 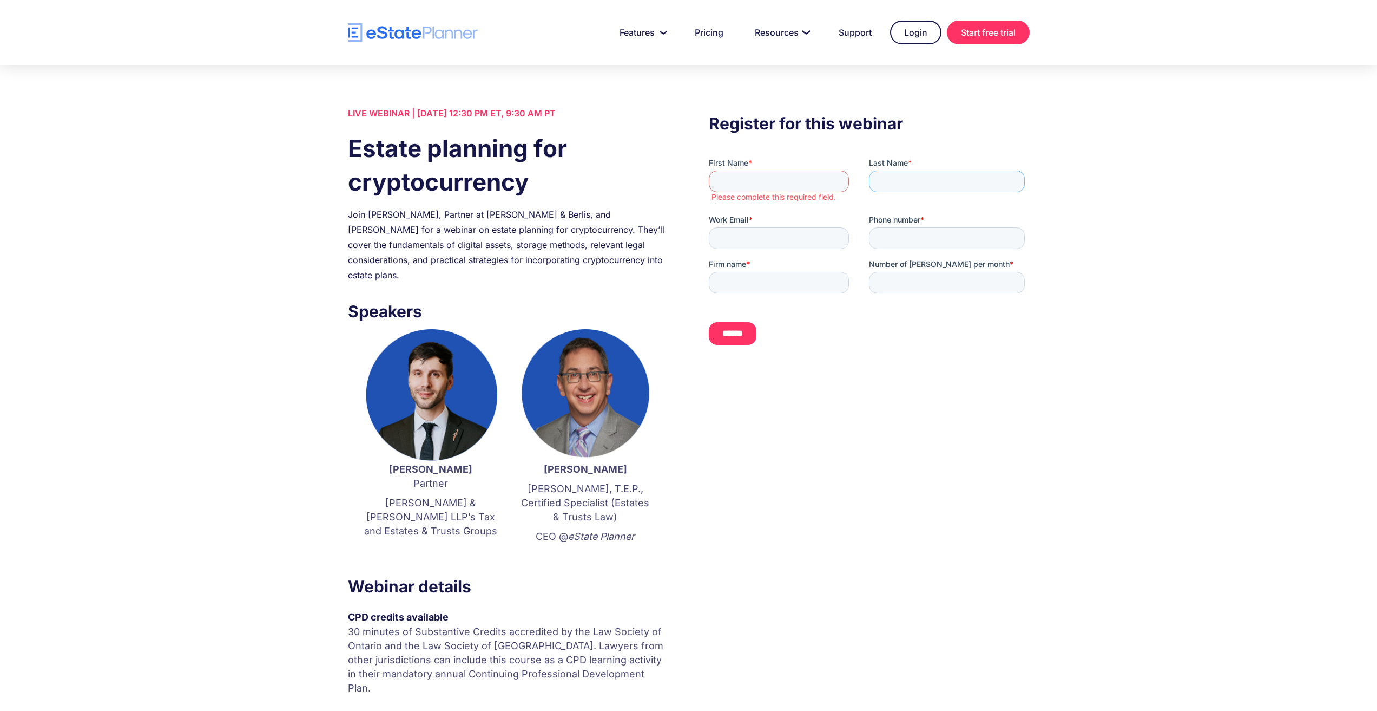 What do you see at coordinates (508, 586) in the screenshot?
I see `h3: Webinar details` at bounding box center [508, 586].